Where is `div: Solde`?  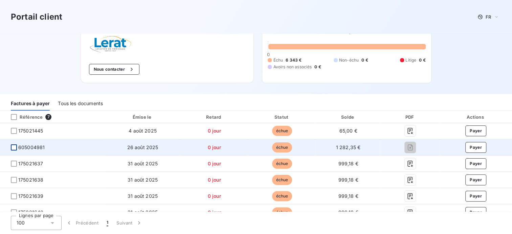
div: Solde is located at coordinates (348, 117).